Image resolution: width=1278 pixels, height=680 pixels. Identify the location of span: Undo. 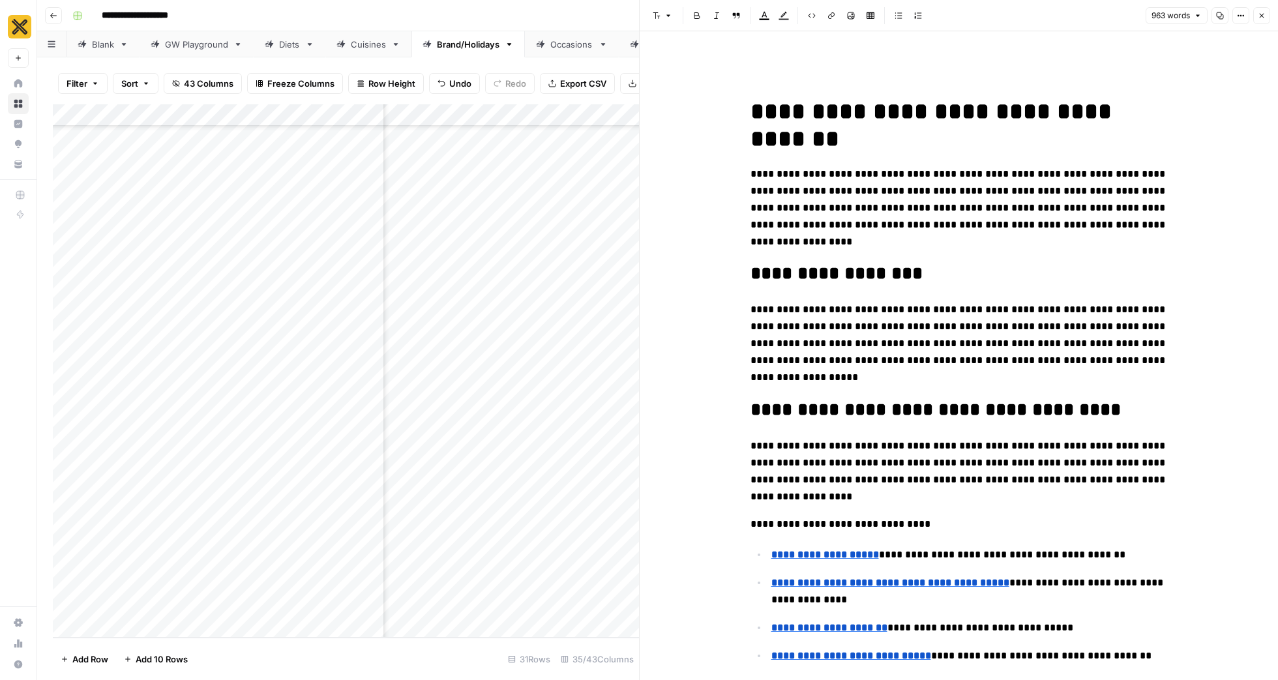
(460, 83).